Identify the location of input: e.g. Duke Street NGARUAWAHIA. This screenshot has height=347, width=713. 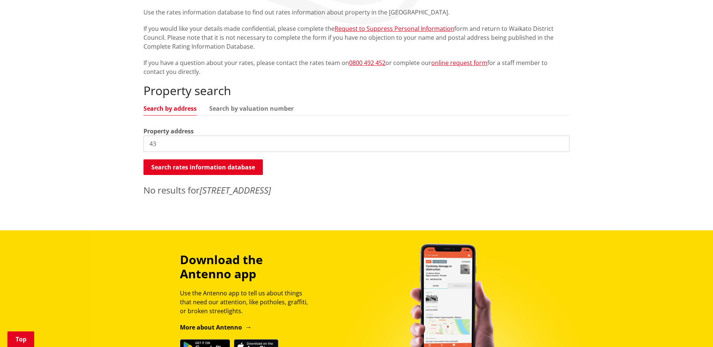
(357, 144).